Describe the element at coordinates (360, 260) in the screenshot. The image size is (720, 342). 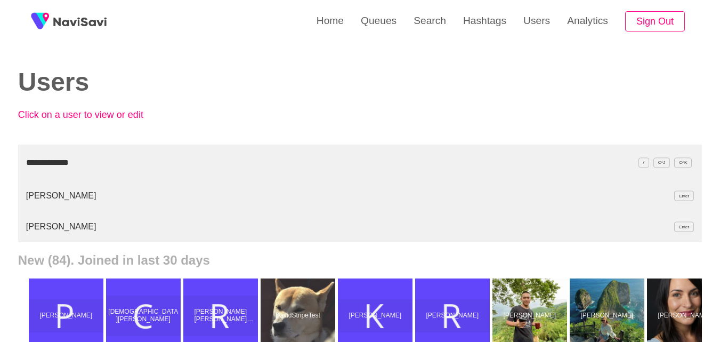
I see `h2: New (84). Joined in last 30 days` at that location.